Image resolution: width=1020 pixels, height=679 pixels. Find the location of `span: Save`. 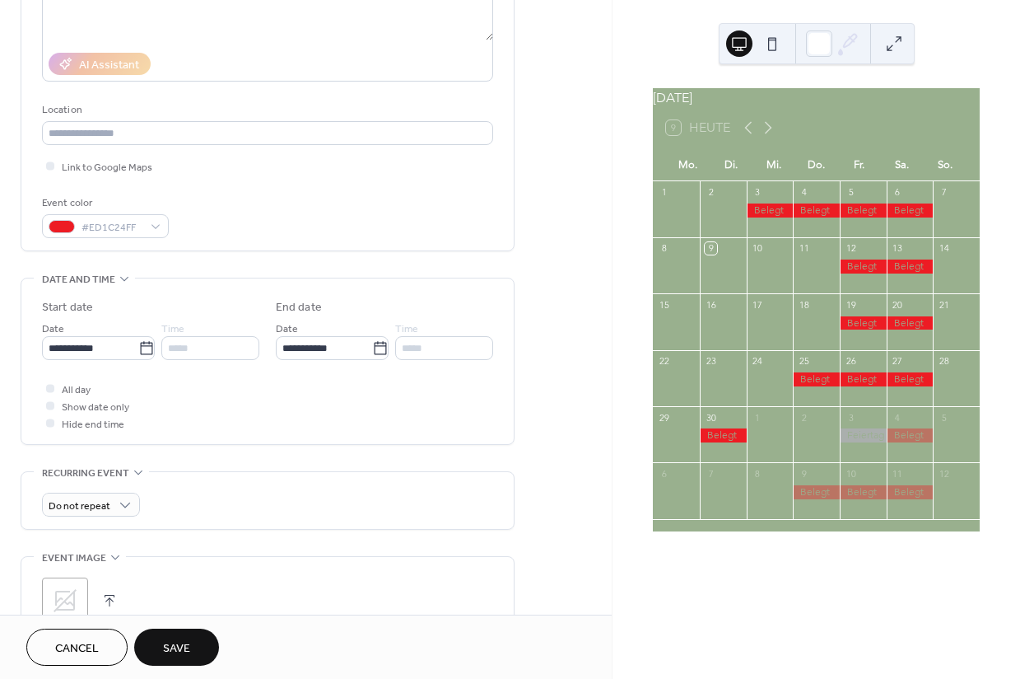

span: Save is located at coordinates (176, 648).